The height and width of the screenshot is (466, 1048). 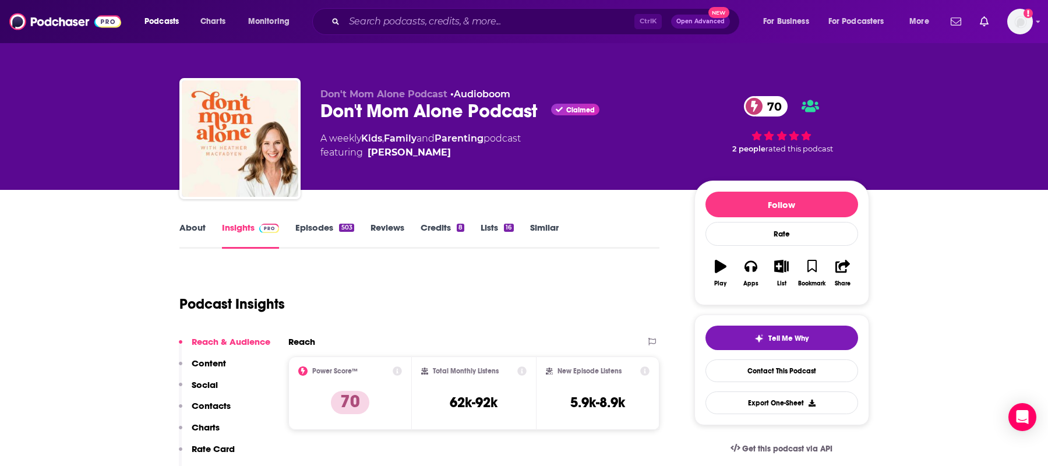 What do you see at coordinates (65, 22) in the screenshot?
I see `a: Podchaser - Follow, Share and Rate Podcasts` at bounding box center [65, 22].